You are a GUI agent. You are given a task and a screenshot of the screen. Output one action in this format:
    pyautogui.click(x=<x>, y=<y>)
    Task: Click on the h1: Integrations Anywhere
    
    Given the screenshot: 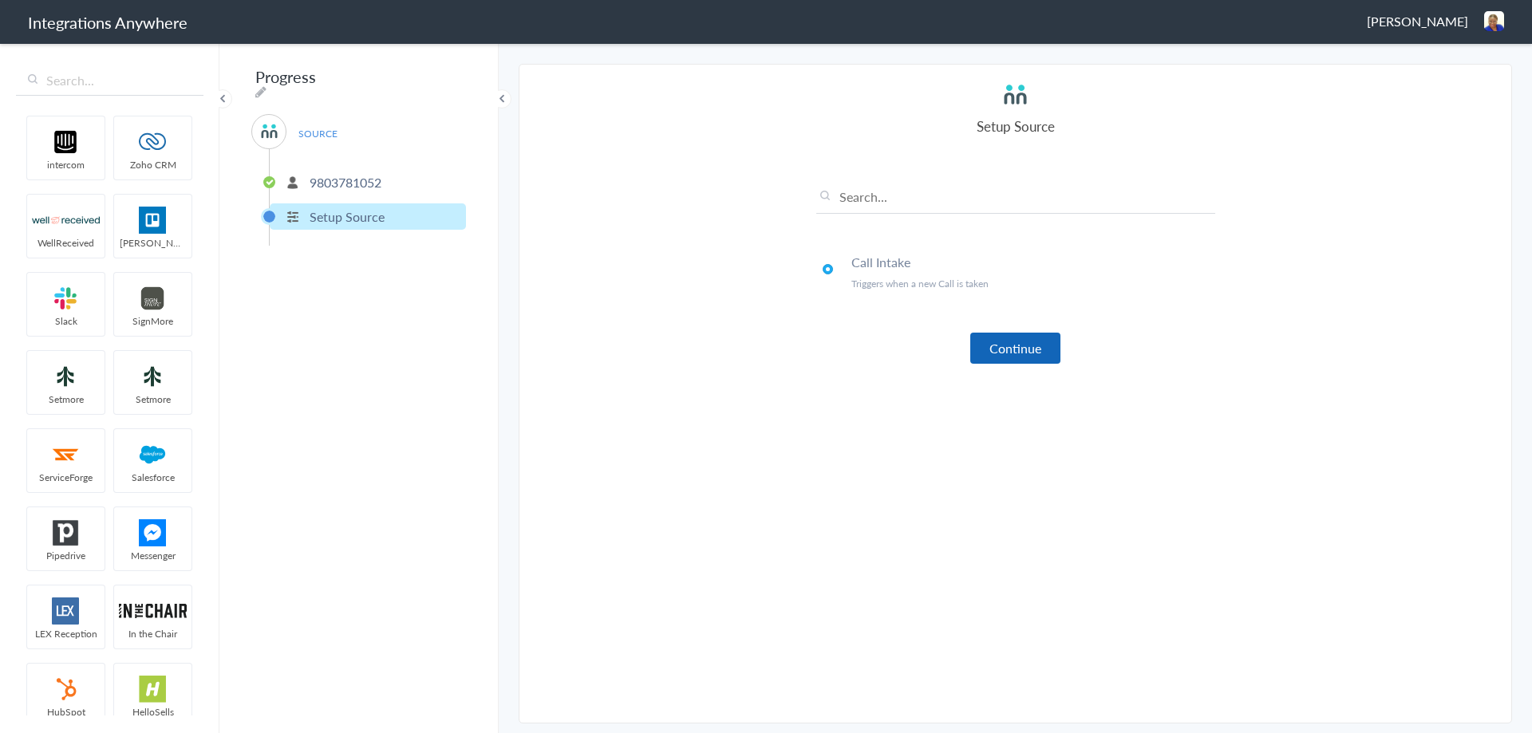 What is the action you would take?
    pyautogui.click(x=108, y=22)
    